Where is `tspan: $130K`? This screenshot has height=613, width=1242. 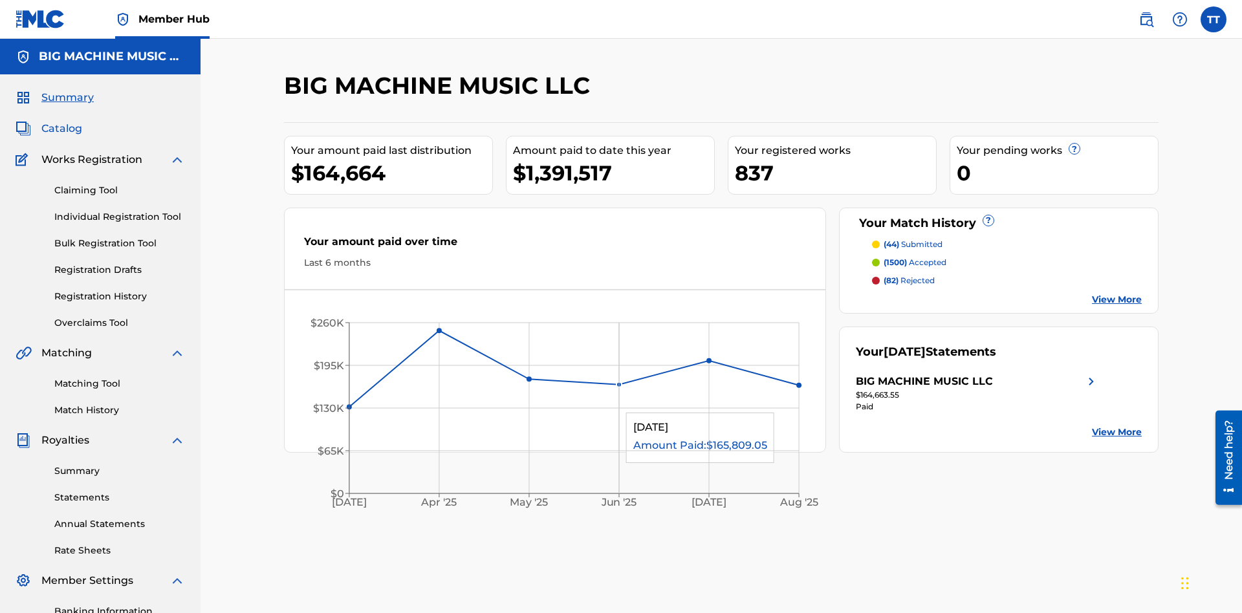 tspan: $130K is located at coordinates (328, 408).